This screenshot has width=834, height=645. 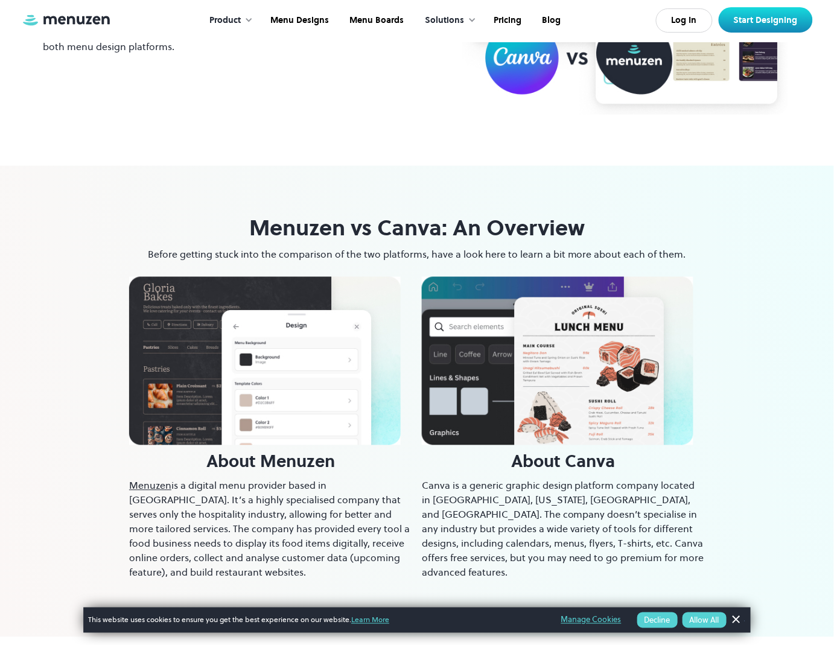 I want to click on h1: Menuzen vs Canva: An Overview, so click(x=417, y=228).